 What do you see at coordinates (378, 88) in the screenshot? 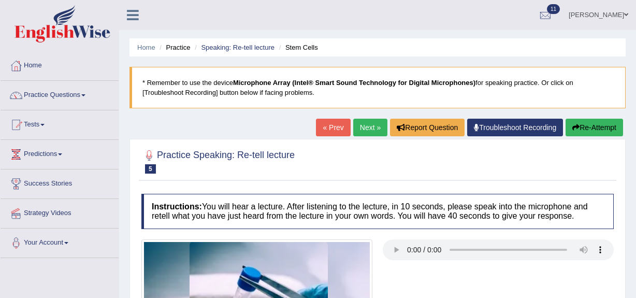
I see `blockquote: * Remember to use the device for speaking practice. Or click on [Troubleshoot Recording] button b...` at bounding box center [378, 88].